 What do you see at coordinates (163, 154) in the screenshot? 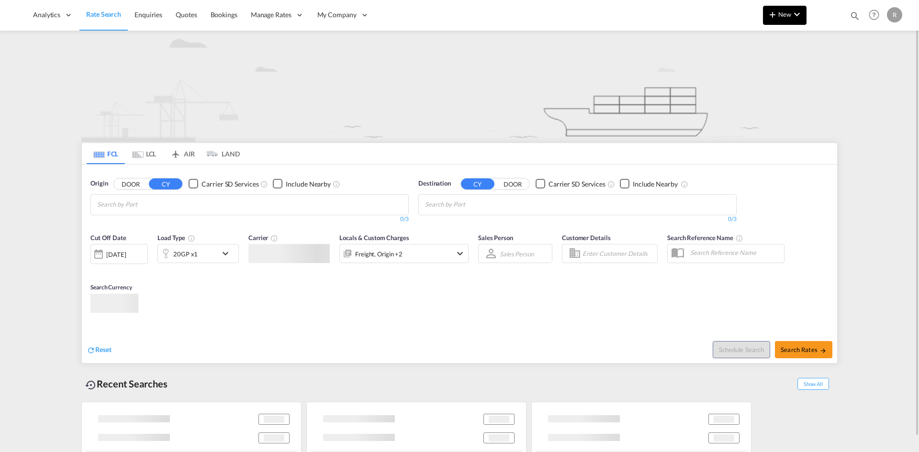
I see `md-pagination-wrapper: Use the left and right arrow keys to navigate between tabs` at bounding box center [163, 154].